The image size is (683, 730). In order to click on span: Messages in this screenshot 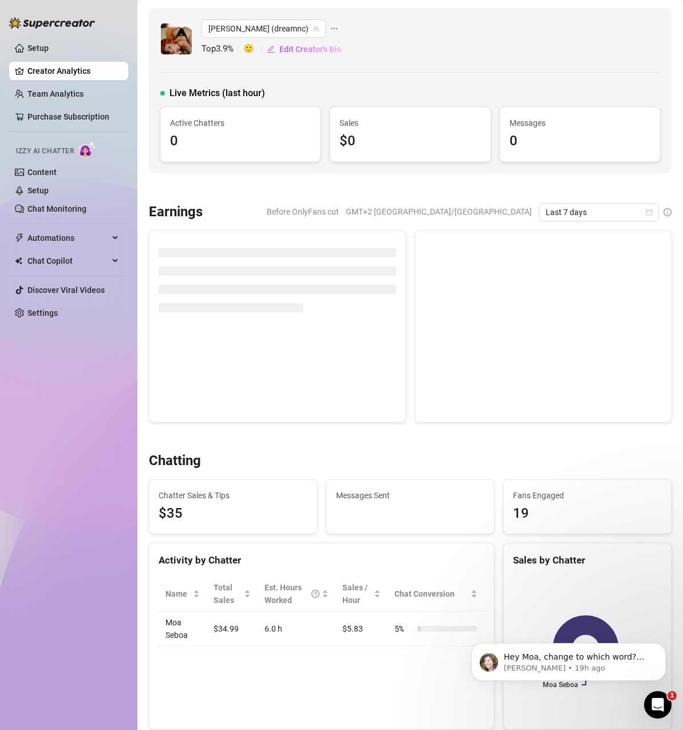, I will do `click(580, 123)`.